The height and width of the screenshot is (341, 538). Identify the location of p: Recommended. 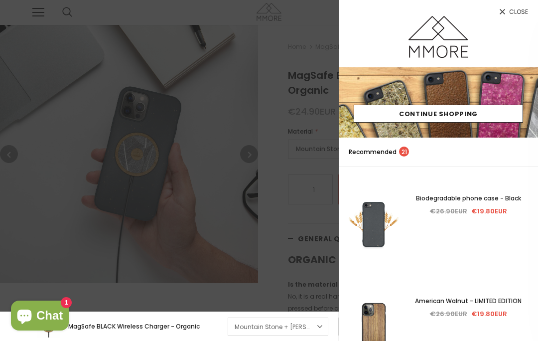
(379, 152).